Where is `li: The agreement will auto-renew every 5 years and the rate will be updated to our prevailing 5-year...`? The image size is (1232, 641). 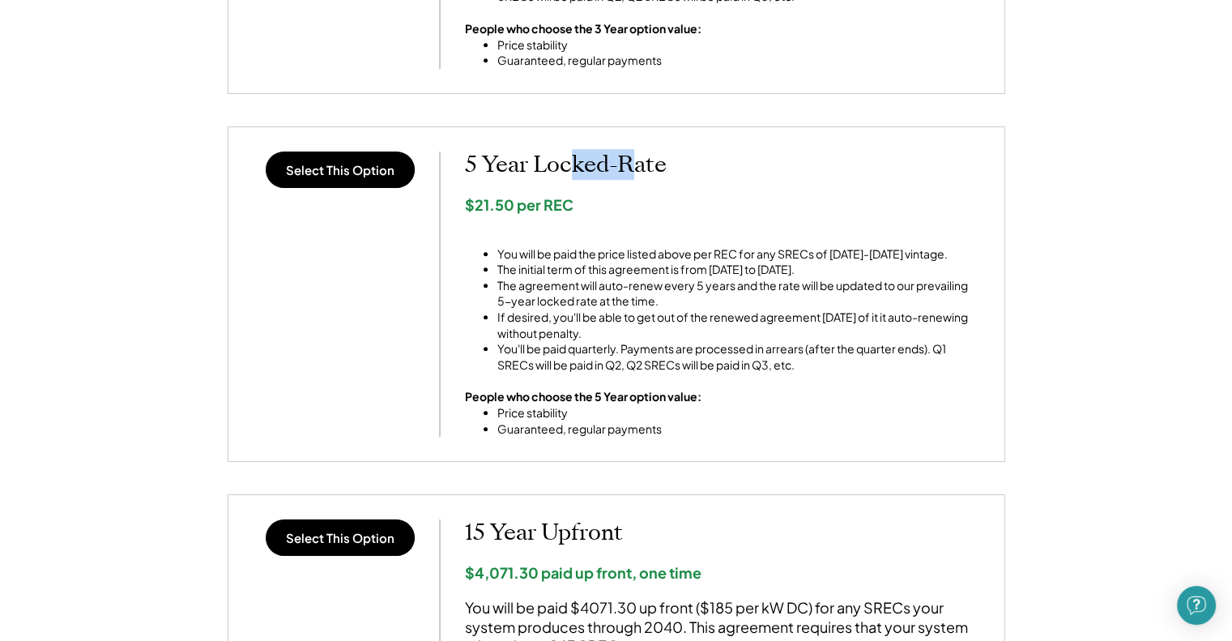 li: The agreement will auto-renew every 5 years and the rate will be updated to our prevailing 5-year... is located at coordinates (739, 293).